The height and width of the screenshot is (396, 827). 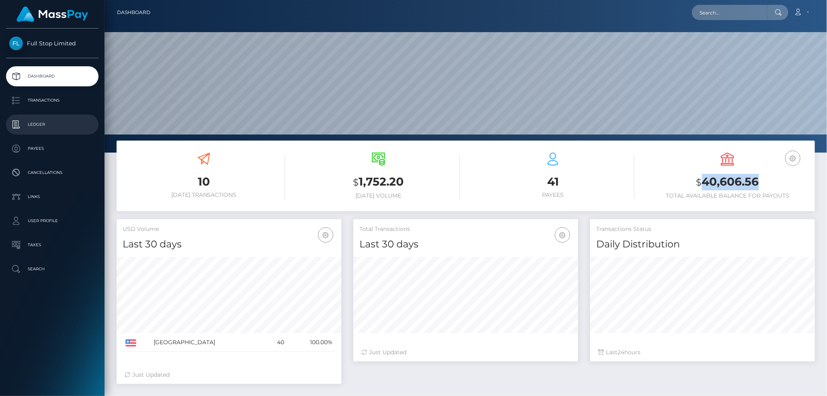 I want to click on h5: Transactions Status, so click(x=702, y=229).